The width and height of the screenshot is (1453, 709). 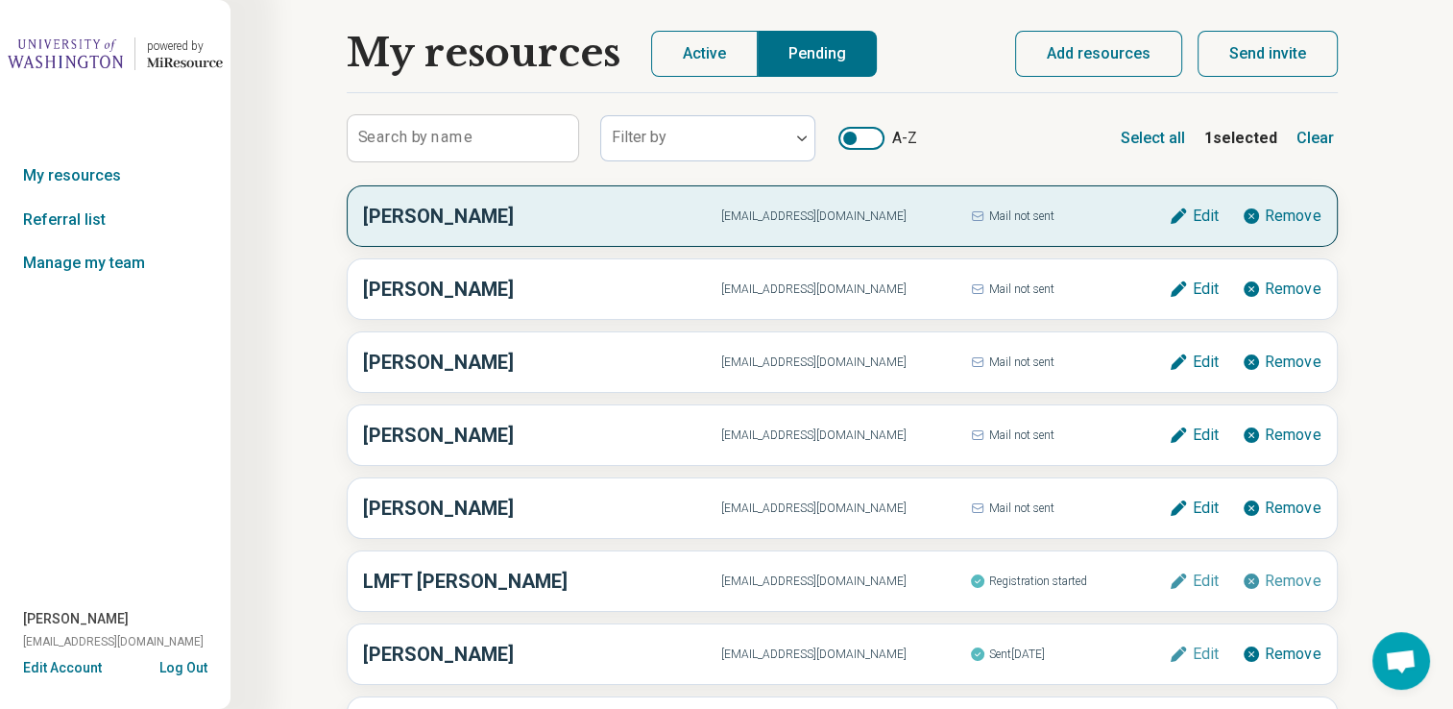 What do you see at coordinates (1268, 54) in the screenshot?
I see `button: Send invite` at bounding box center [1268, 54].